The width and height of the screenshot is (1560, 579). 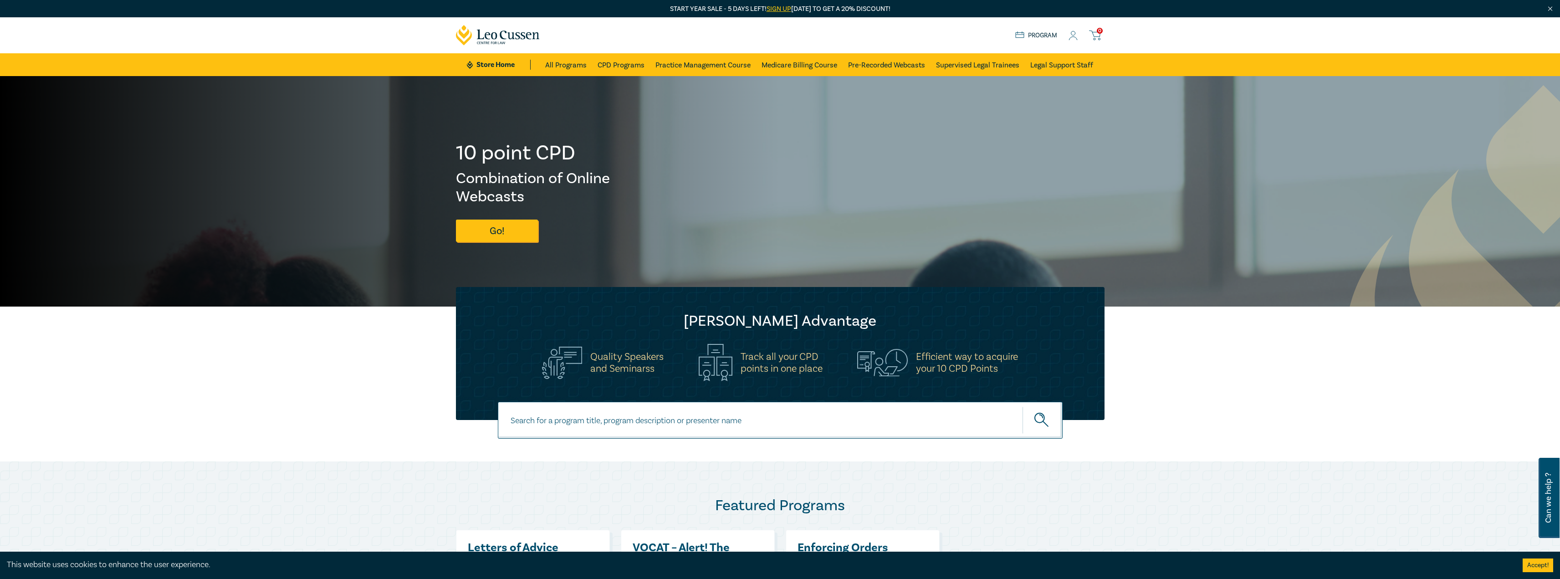 I want to click on img: Close, so click(x=1550, y=9).